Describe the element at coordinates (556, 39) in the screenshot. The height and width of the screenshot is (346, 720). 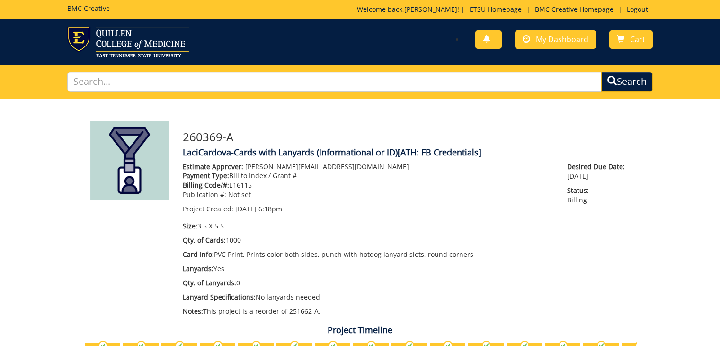
I see `a: My Dashboard` at that location.